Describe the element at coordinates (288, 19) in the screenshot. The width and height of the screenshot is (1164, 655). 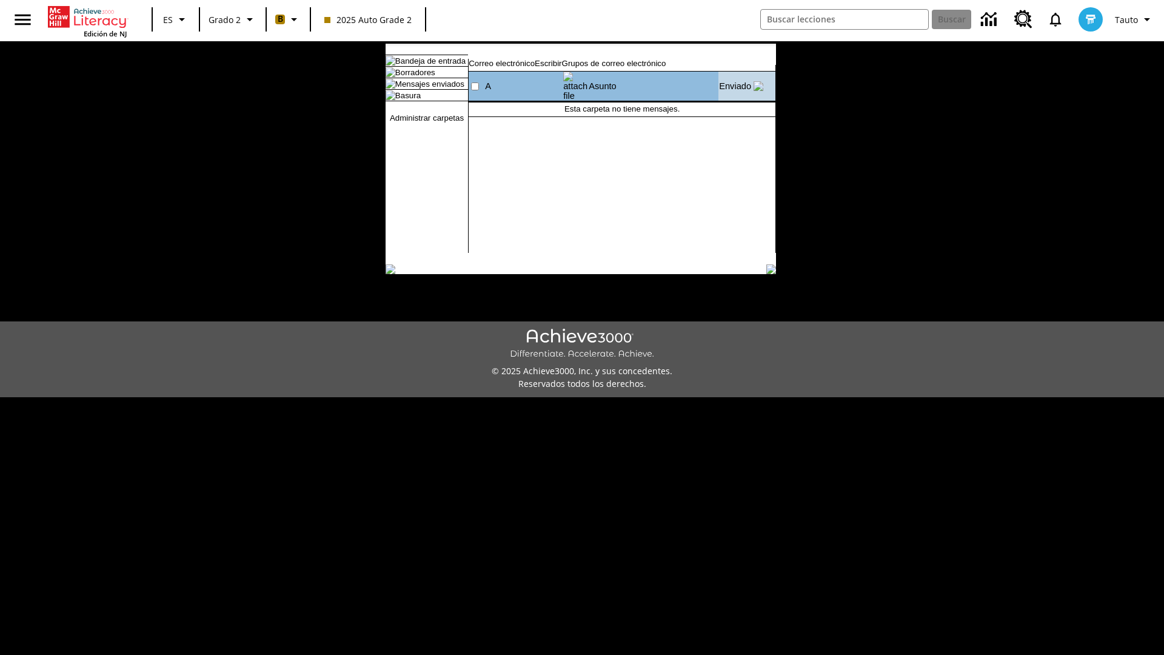
I see `button: Boost El color de la clase es anaranjado claro. Cambiar el color de la clase.` at that location.